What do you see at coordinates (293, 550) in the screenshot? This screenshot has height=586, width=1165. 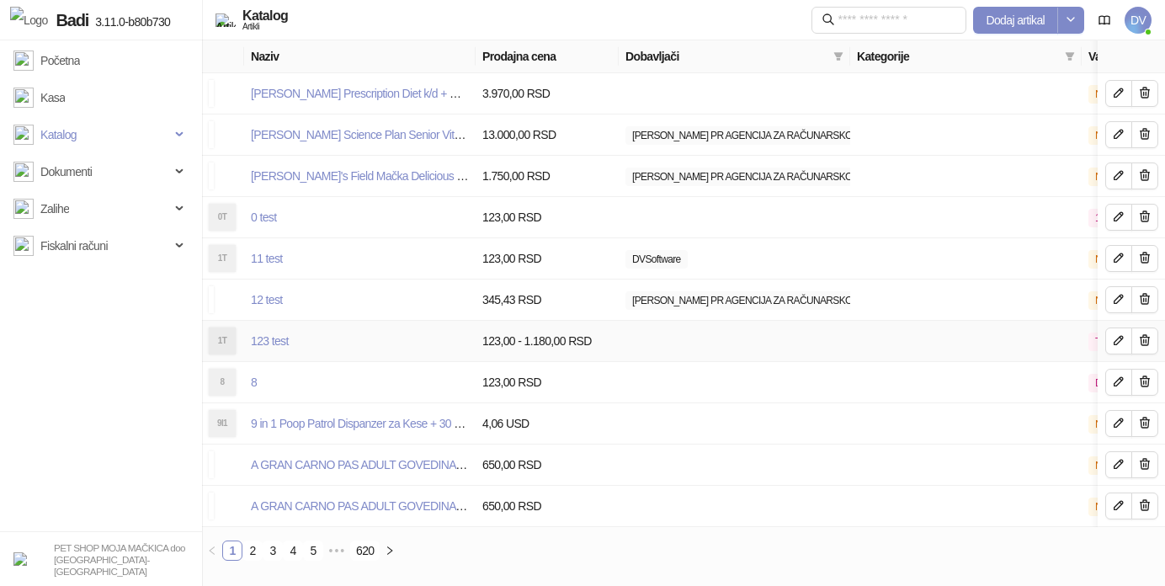 I see `li: 4` at bounding box center [293, 550].